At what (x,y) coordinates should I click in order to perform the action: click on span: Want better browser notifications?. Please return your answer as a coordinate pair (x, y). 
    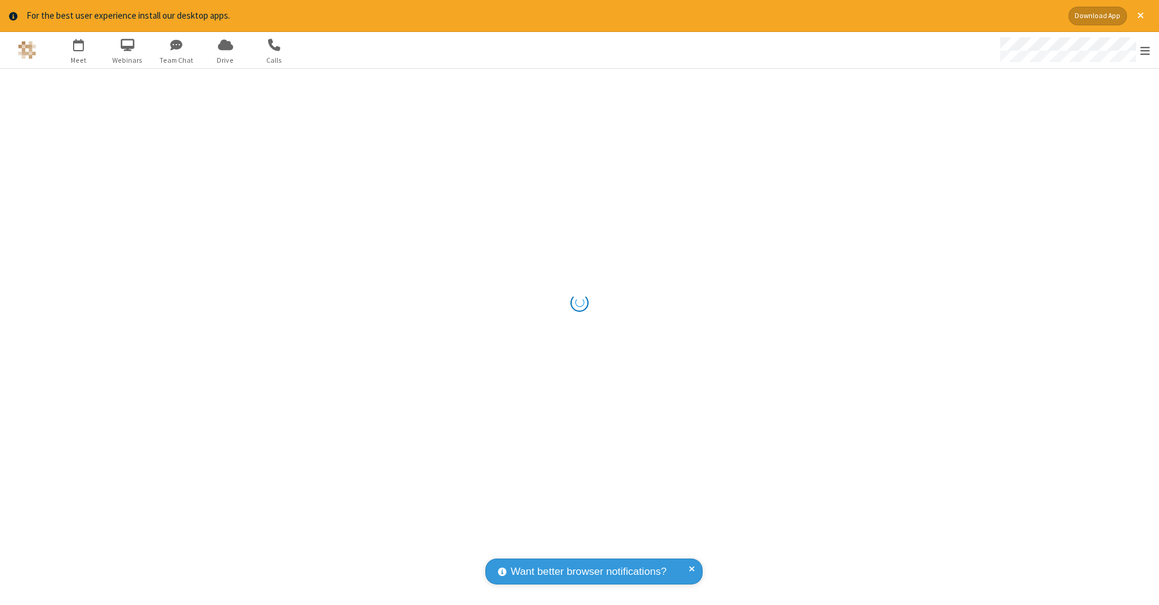
    Looking at the image, I should click on (588, 572).